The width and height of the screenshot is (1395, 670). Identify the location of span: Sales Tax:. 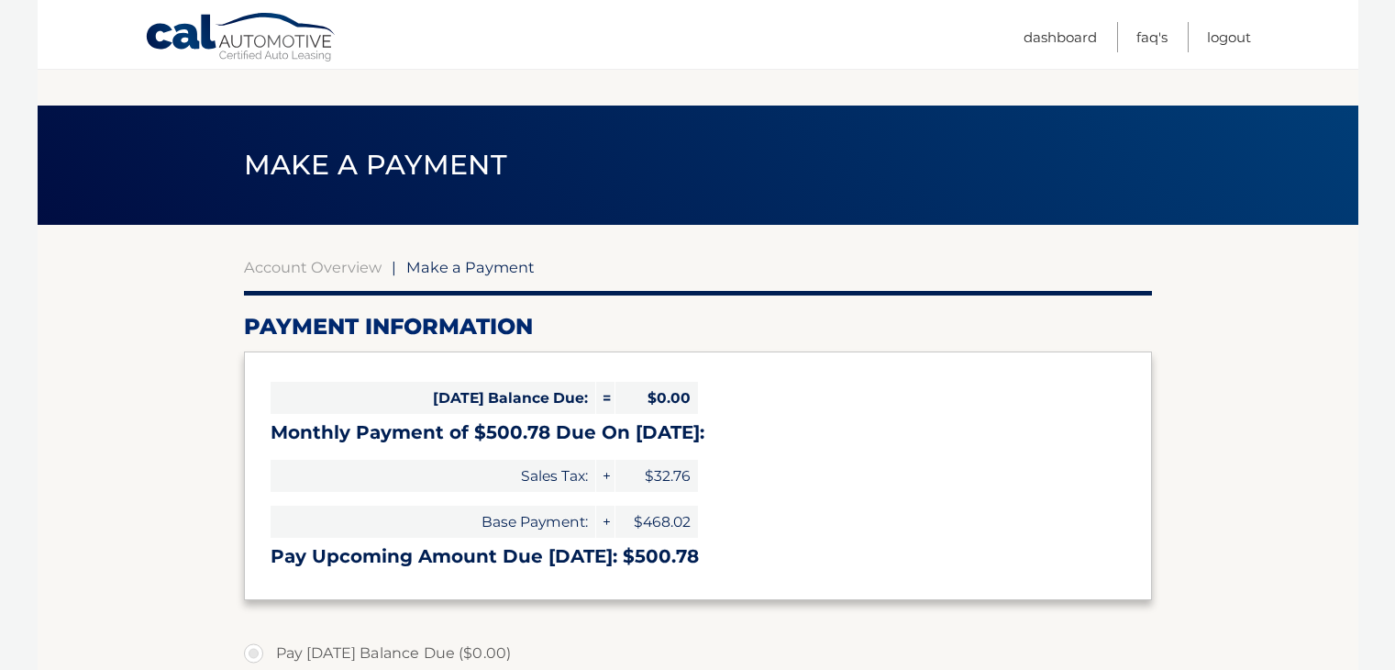
(433, 475).